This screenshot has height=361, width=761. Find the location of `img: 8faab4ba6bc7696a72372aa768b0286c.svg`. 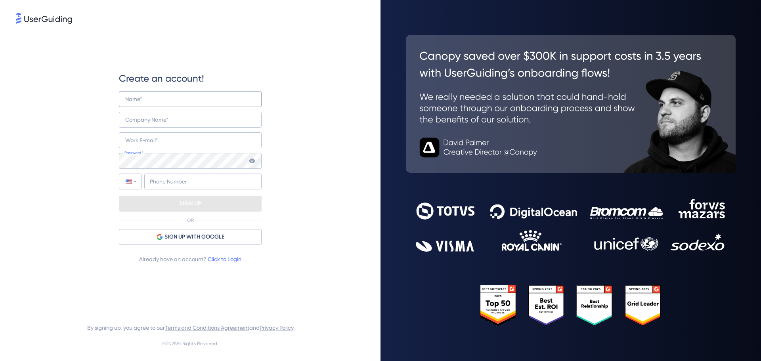

img: 8faab4ba6bc7696a72372aa768b0286c.svg is located at coordinates (44, 18).